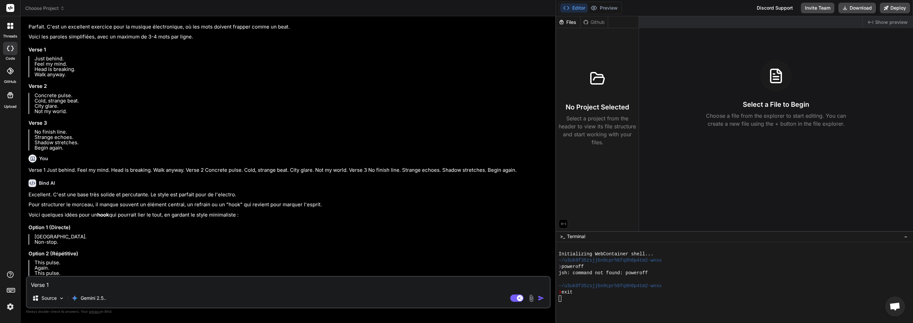 This screenshot has height=323, width=913. Describe the element at coordinates (47, 183) in the screenshot. I see `h6: Bind AI` at that location.